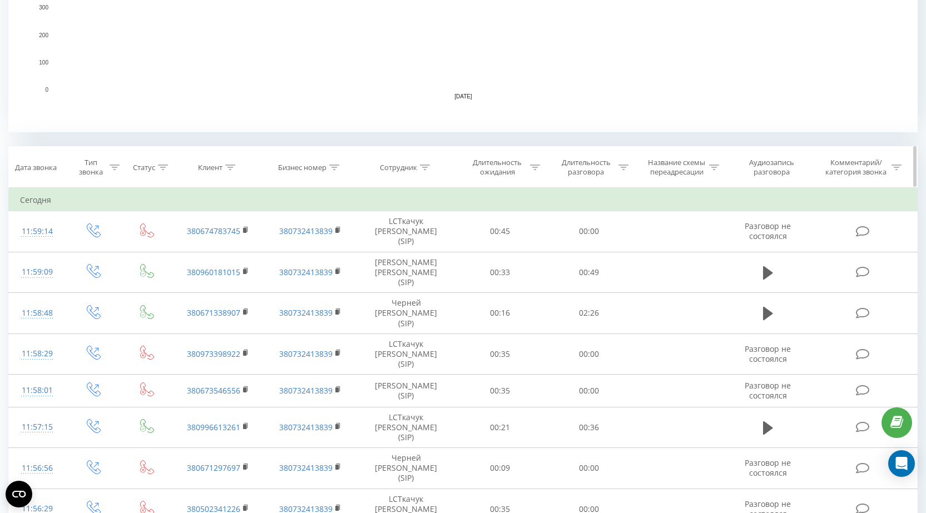 The image size is (926, 513). Describe the element at coordinates (214, 312) in the screenshot. I see `a: 380671338907` at that location.